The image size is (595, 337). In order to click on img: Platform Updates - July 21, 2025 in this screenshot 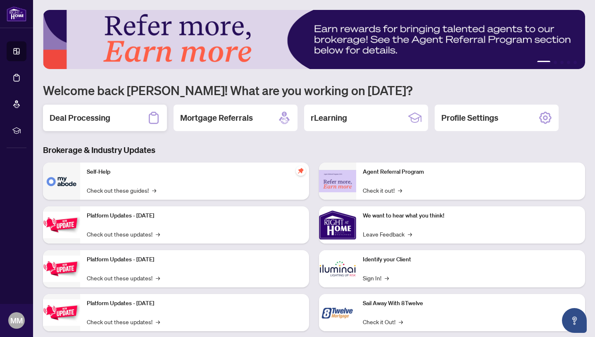, I will do `click(62, 224)`.